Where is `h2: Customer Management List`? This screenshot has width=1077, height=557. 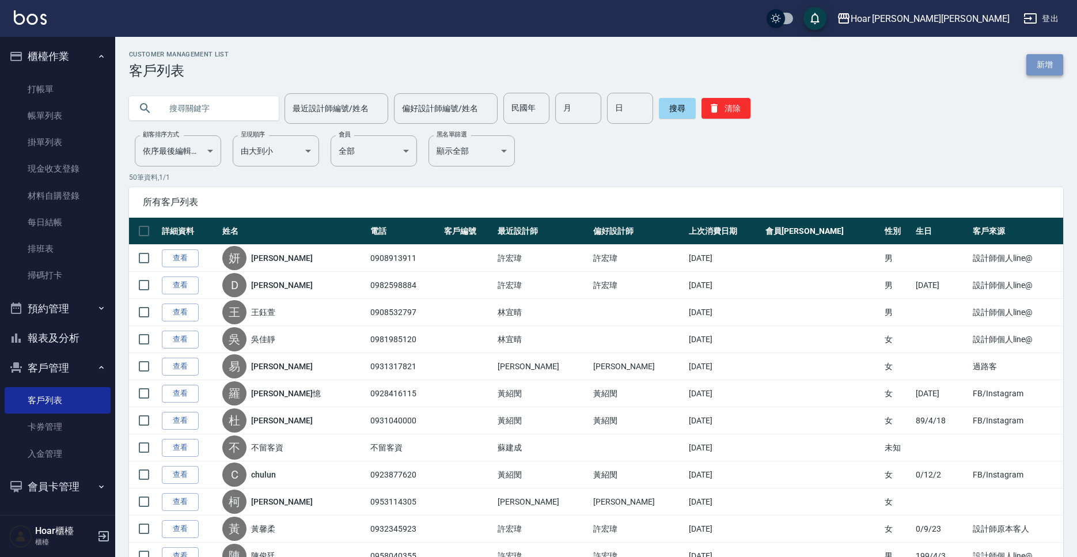
h2: Customer Management List is located at coordinates (178, 54).